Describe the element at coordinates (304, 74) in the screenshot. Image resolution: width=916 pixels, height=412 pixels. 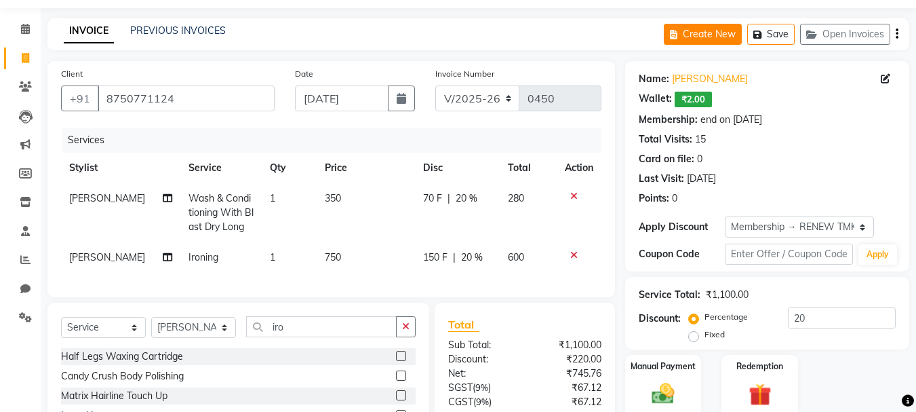
I see `label: Date` at that location.